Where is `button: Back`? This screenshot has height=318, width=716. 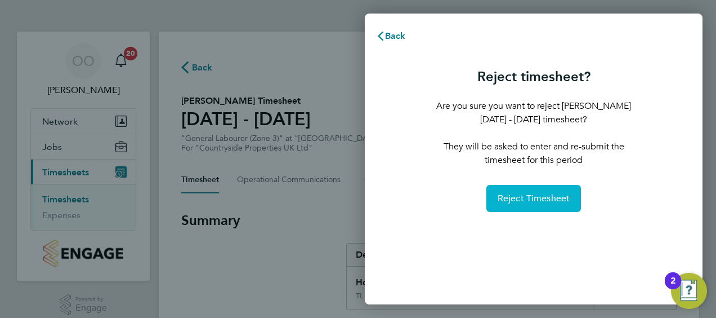 button: Back is located at coordinates (391, 36).